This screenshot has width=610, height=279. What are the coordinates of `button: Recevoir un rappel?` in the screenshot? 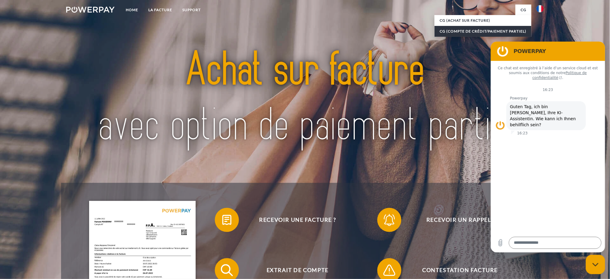 It's located at (456, 220).